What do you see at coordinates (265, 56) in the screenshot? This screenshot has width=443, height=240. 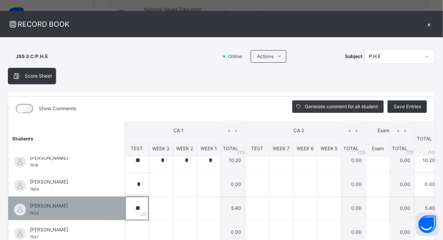 I see `span: Actions` at bounding box center [265, 56].